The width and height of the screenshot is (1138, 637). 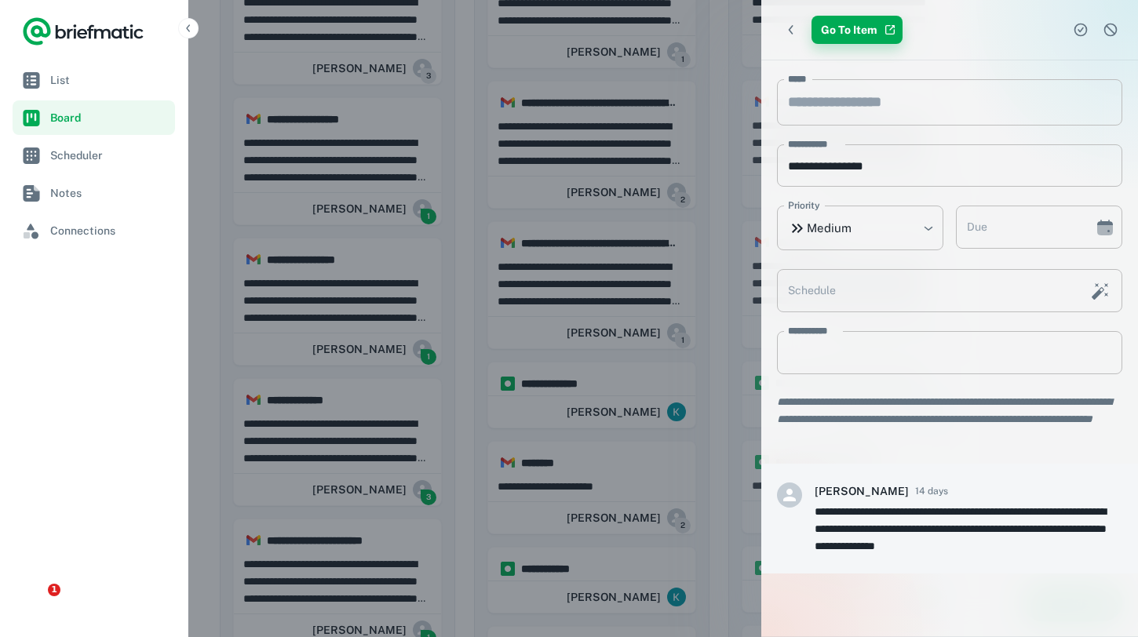 I want to click on span: Connections, so click(x=109, y=231).